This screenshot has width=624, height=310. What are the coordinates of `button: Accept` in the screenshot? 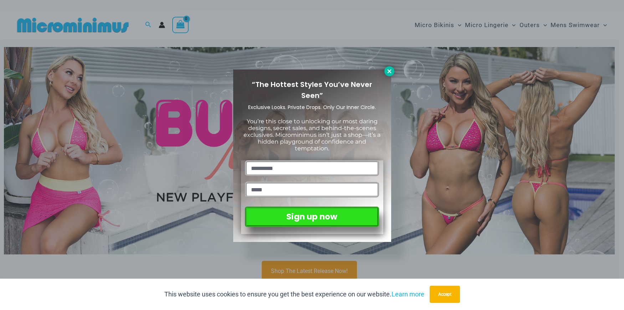 It's located at (444, 294).